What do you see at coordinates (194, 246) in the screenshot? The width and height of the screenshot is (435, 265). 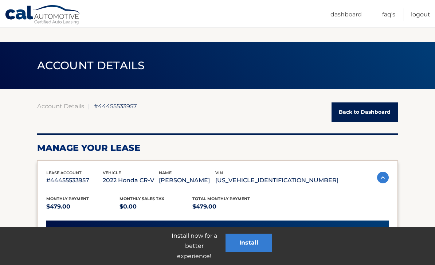 I see `p: Install now for a better experience!` at bounding box center [194, 246].